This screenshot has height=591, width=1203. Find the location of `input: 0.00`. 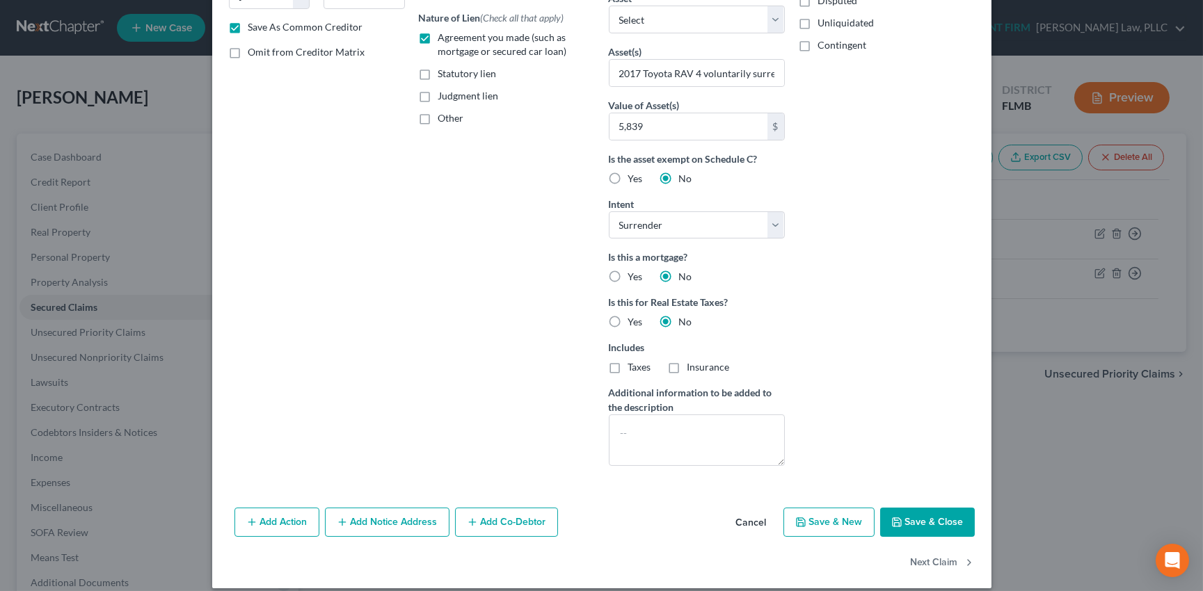

input: 0.00 is located at coordinates (688, 127).